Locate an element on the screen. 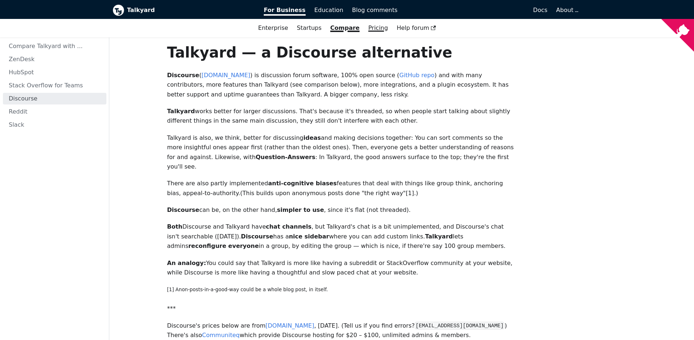 The height and width of the screenshot is (340, 694). span: Help forum is located at coordinates (416, 28).